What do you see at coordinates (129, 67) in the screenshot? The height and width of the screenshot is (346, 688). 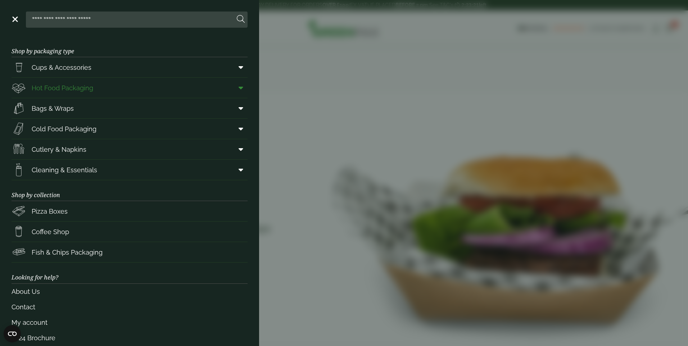 I see `a: Cups & Accessories` at bounding box center [129, 67].